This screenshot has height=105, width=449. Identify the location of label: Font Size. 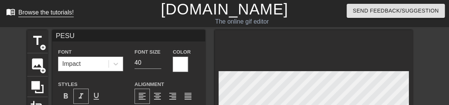
(147, 52).